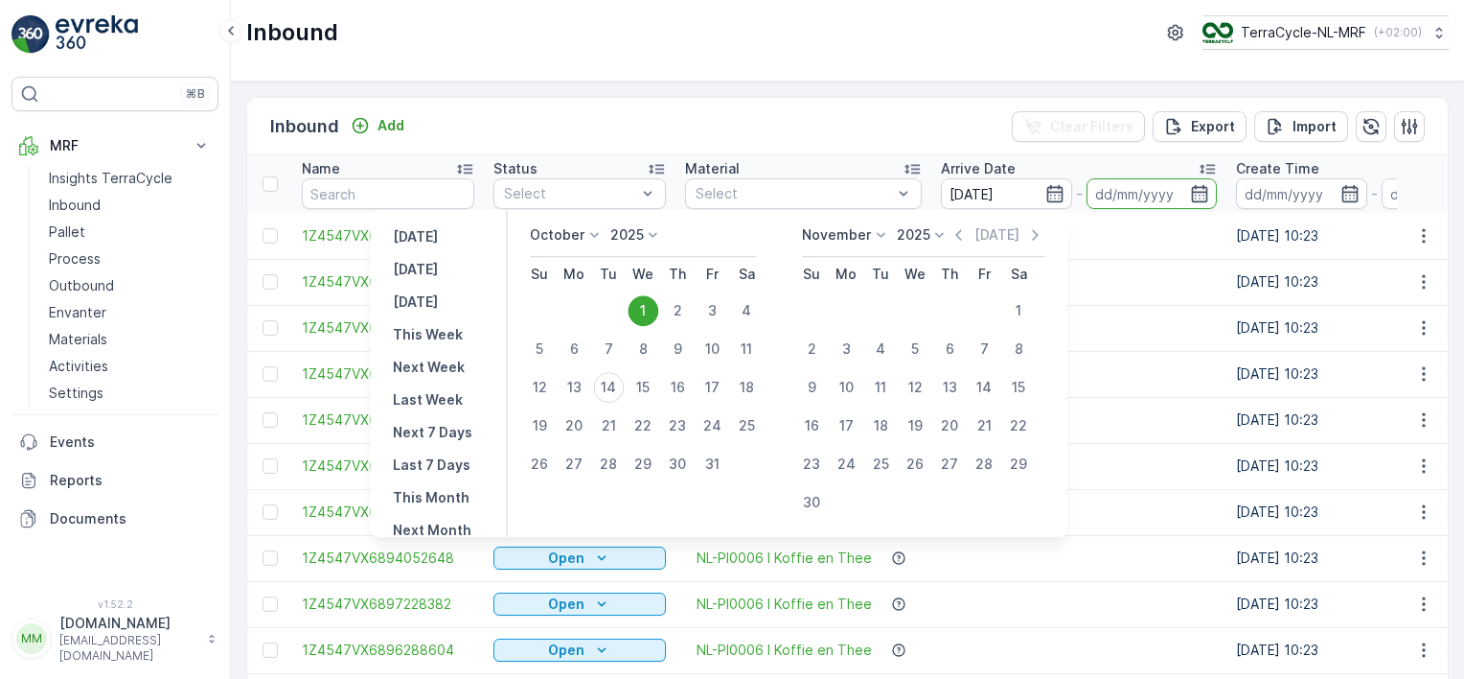 The height and width of the screenshot is (679, 1464). Describe the element at coordinates (540, 274) in the screenshot. I see `th: Sunday` at that location.